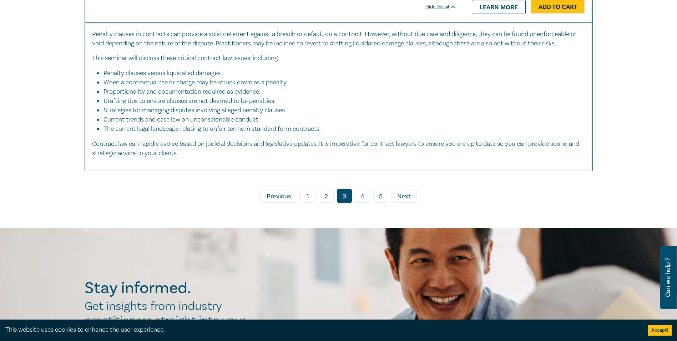  I want to click on li: The current legal landscape relating to unfair terms in standard form contracts., so click(344, 129).